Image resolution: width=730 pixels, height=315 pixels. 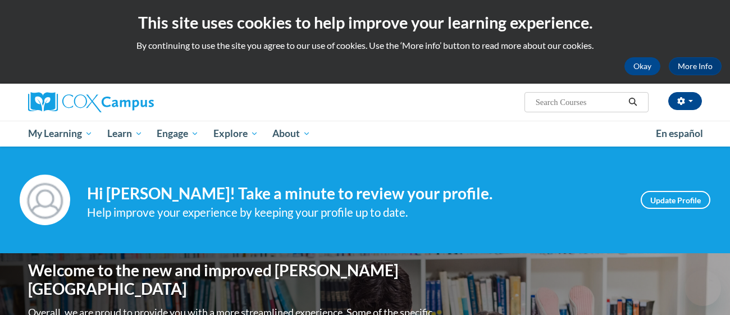 What do you see at coordinates (365, 22) in the screenshot?
I see `h2: This site uses cookies to help improve your learning experience.` at bounding box center [365, 22].